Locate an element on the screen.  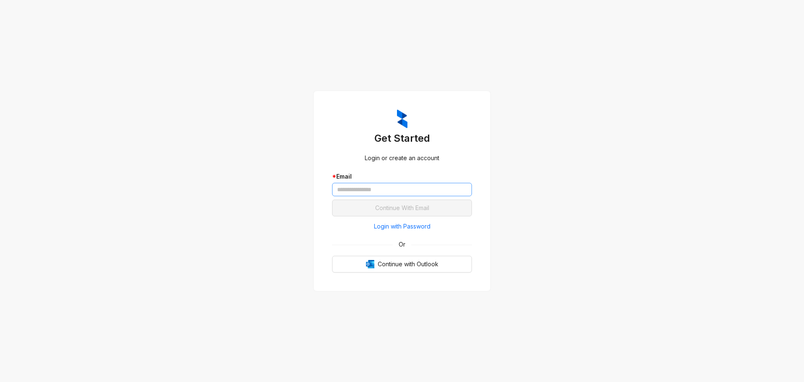
h3: Get Started is located at coordinates (402, 138).